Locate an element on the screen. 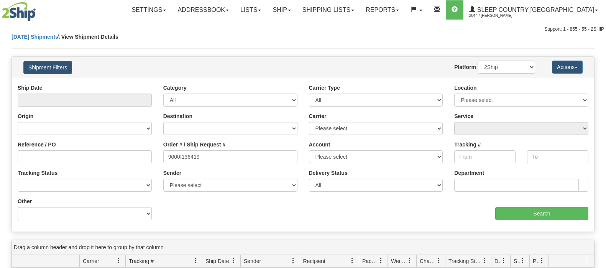  span: Weight is located at coordinates (399, 261).